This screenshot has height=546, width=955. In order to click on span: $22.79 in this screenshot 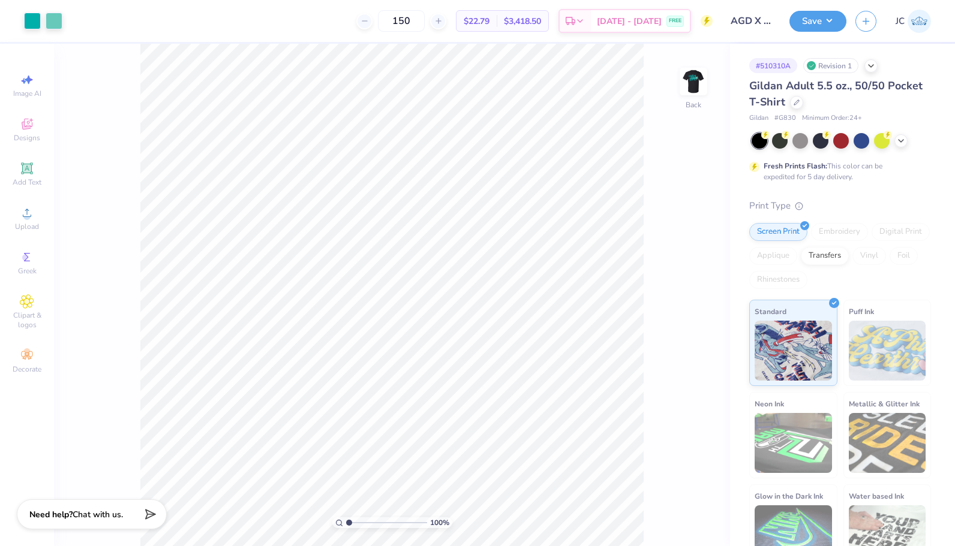, I will do `click(476, 21)`.